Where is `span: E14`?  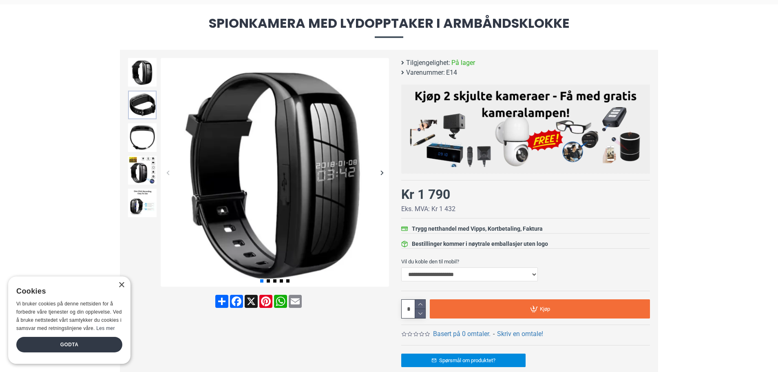
span: E14 is located at coordinates (452, 73).